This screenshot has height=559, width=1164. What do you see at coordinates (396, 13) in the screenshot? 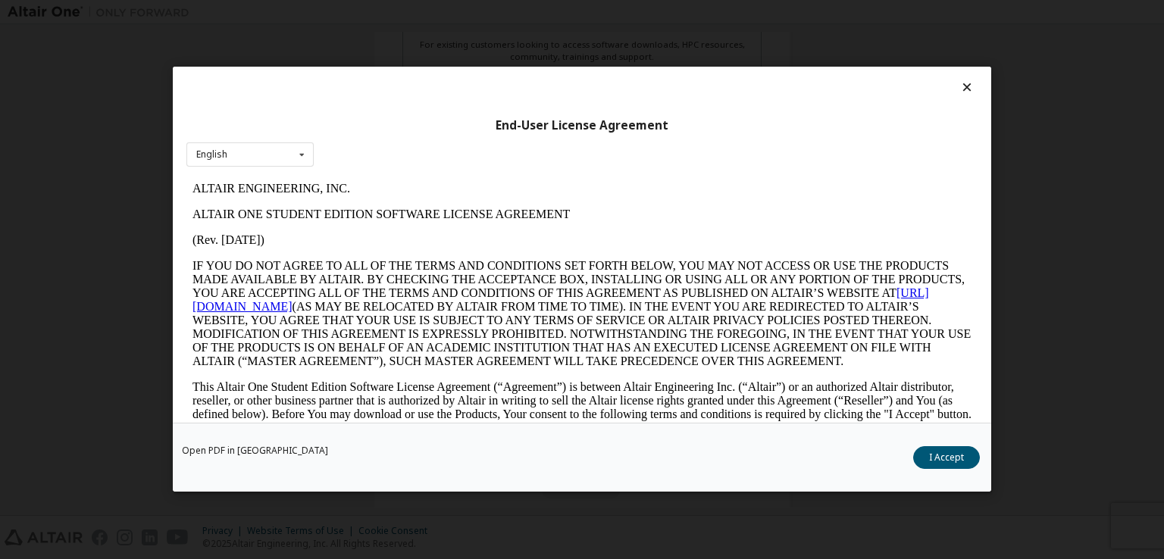
I see `p: ALTAIR ENGINEERING, INC.` at bounding box center [396, 13].